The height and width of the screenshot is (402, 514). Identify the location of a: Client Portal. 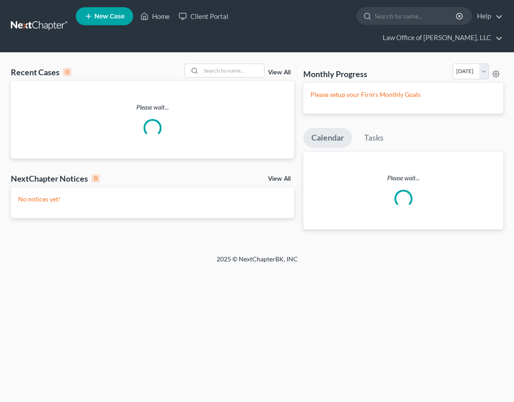
(203, 16).